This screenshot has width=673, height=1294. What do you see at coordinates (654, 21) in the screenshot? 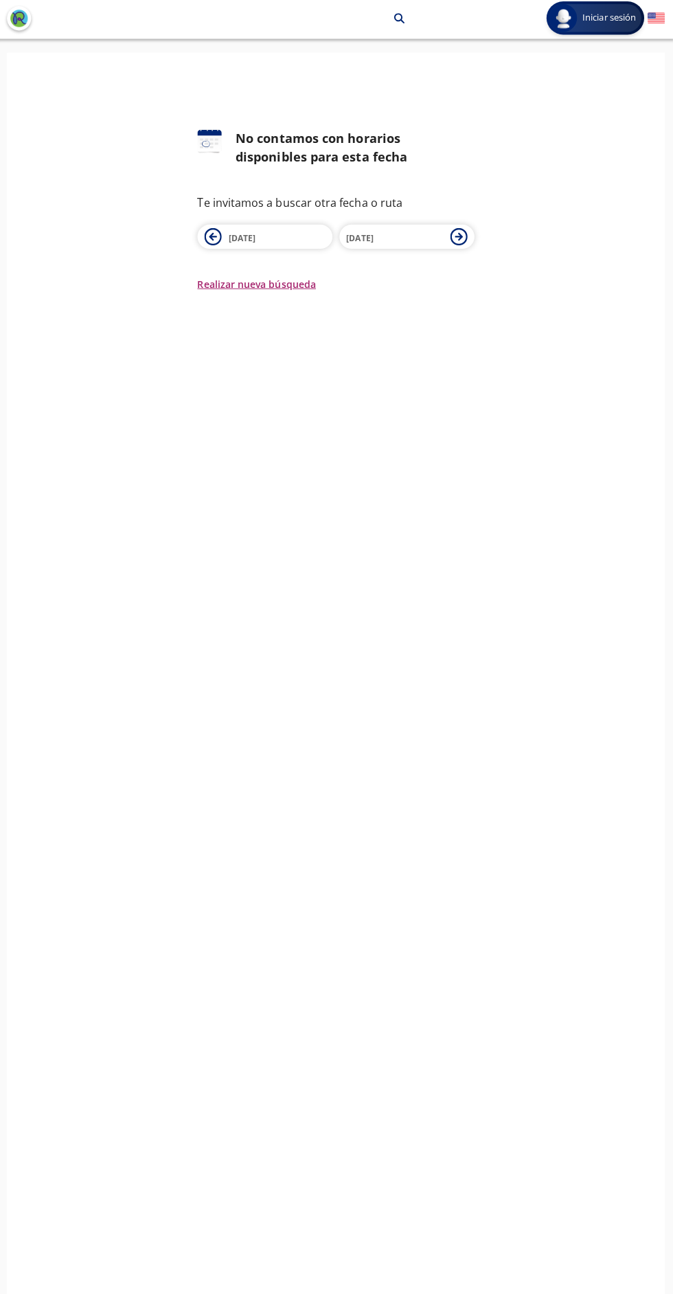
I see `button: English` at bounding box center [654, 21].